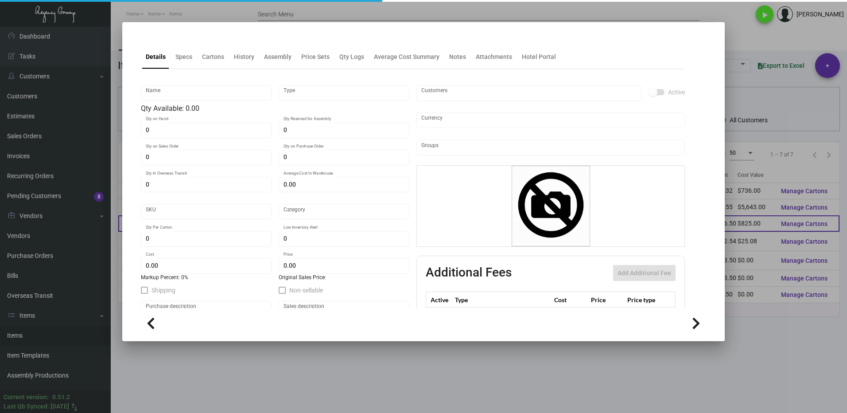 This screenshot has width=847, height=413. Describe the element at coordinates (26, 397) in the screenshot. I see `div: Current version:` at that location.